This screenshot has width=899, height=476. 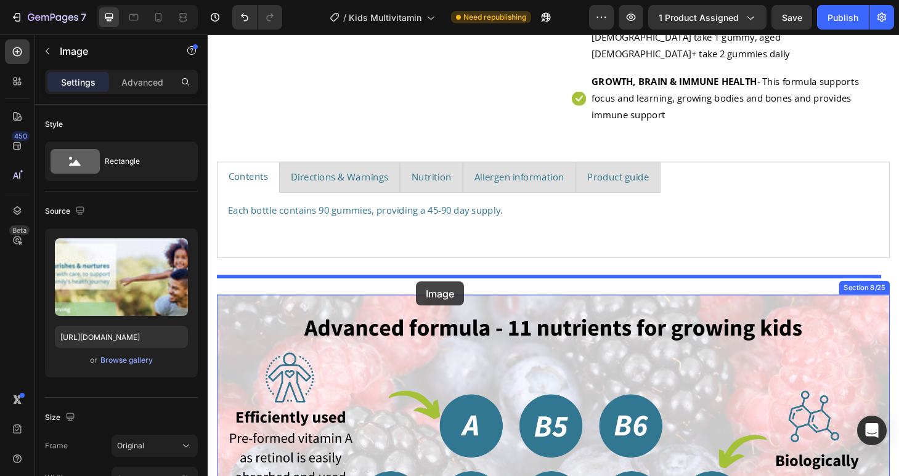 What do you see at coordinates (19, 230) in the screenshot?
I see `div: Beta` at bounding box center [19, 230].